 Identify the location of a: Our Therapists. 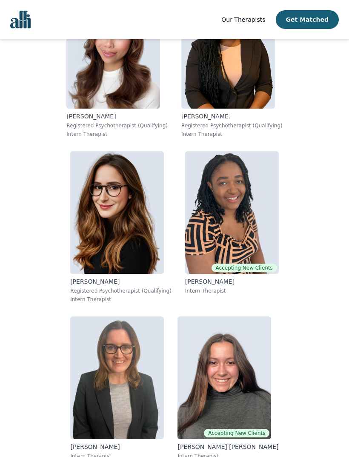
(243, 20).